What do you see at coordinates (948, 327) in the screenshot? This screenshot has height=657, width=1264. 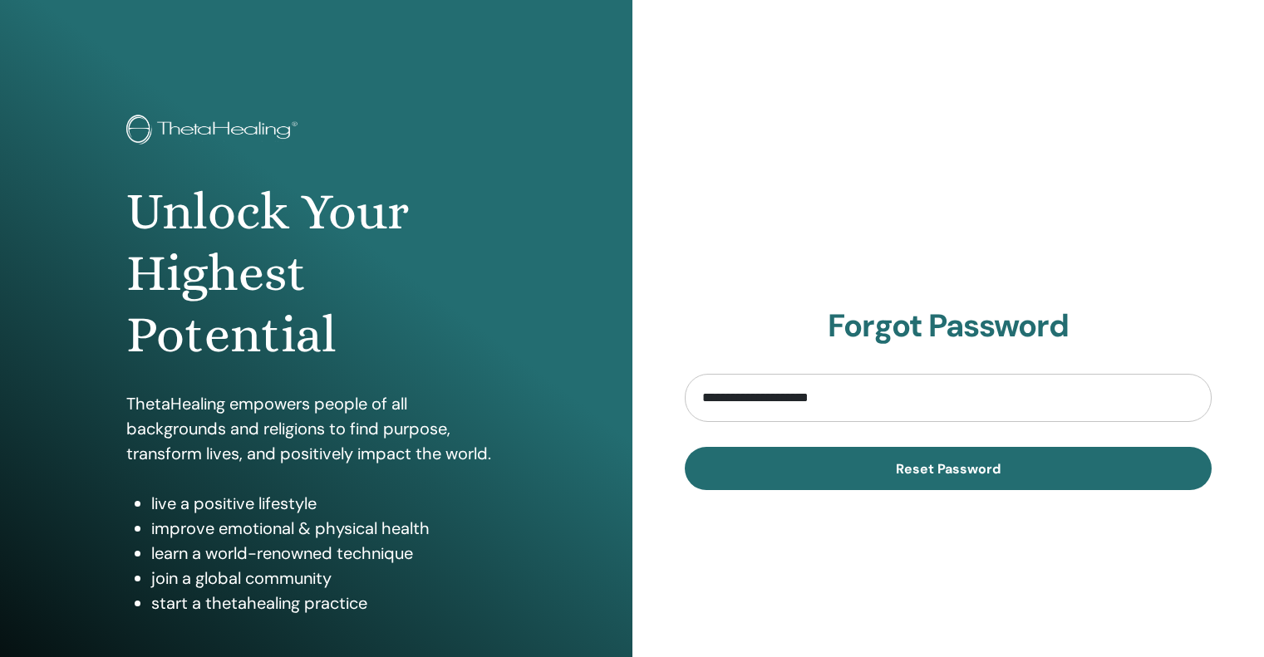 I see `h2: Forgot Password` at bounding box center [948, 327].